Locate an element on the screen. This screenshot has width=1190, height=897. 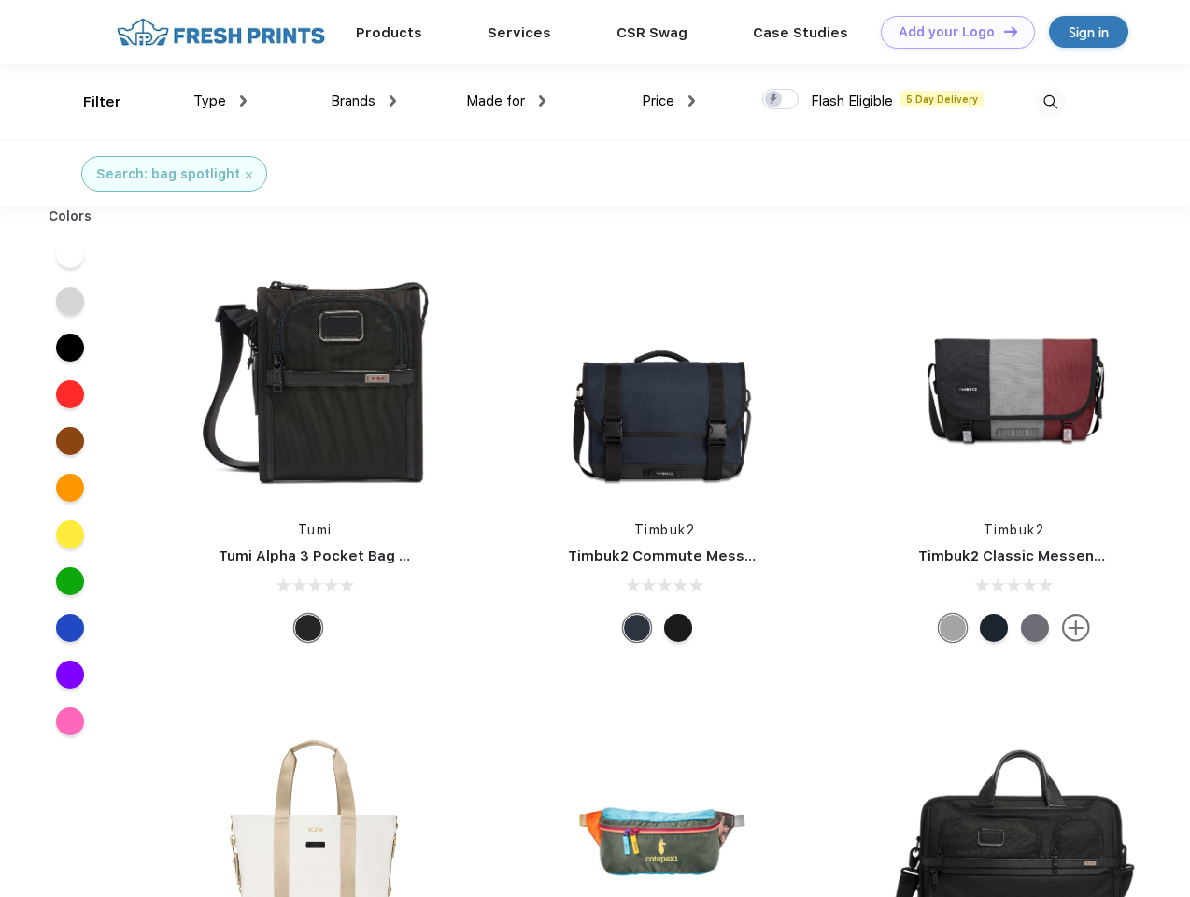
img: fo%20logo%202.webp is located at coordinates (220, 32).